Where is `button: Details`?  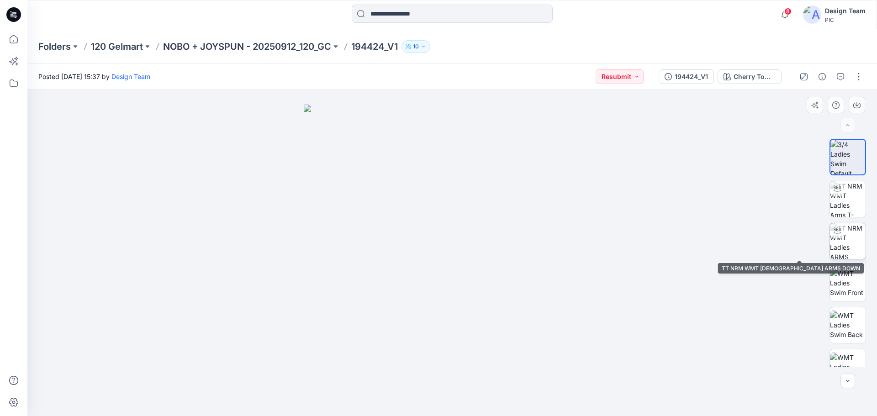
button: Details is located at coordinates (823, 77).